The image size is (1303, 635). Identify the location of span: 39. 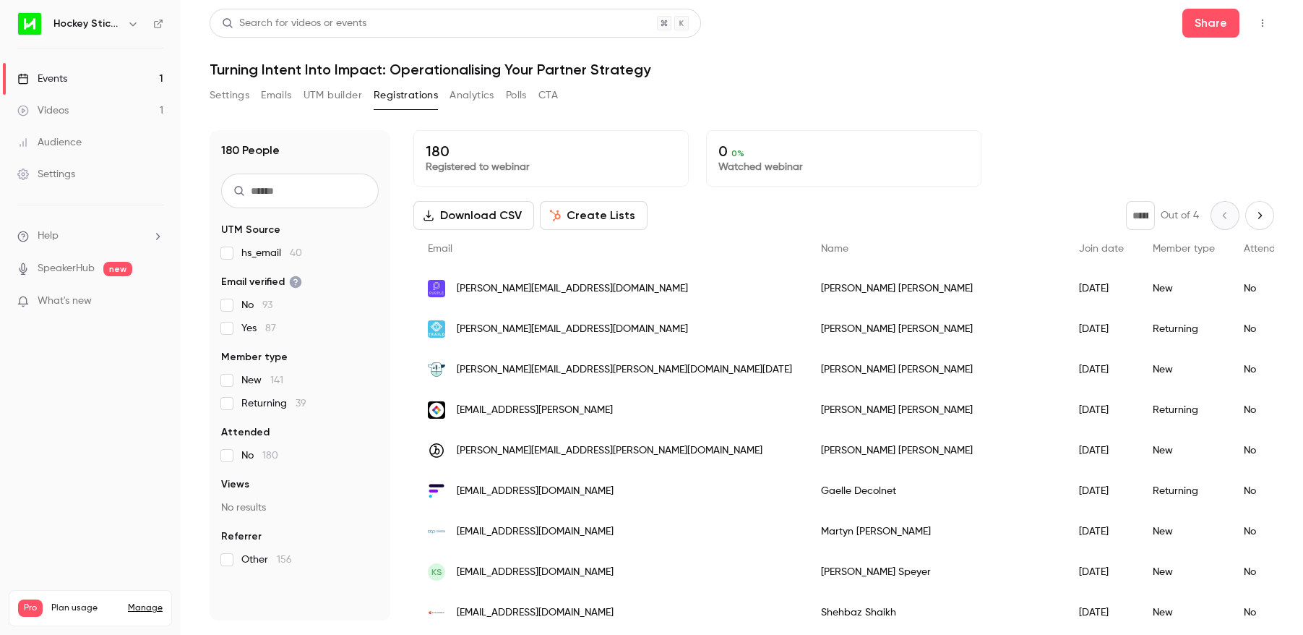
(301, 403).